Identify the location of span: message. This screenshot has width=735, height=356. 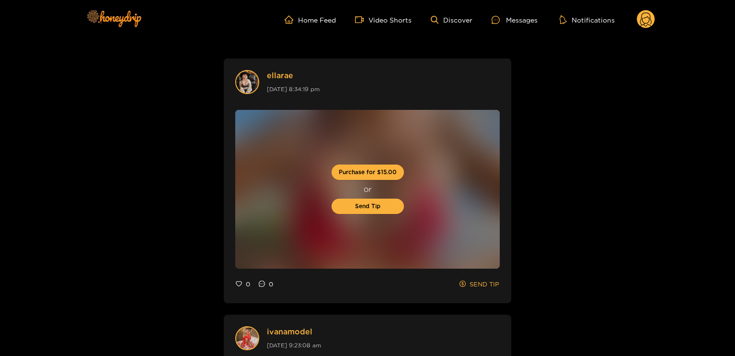
(262, 284).